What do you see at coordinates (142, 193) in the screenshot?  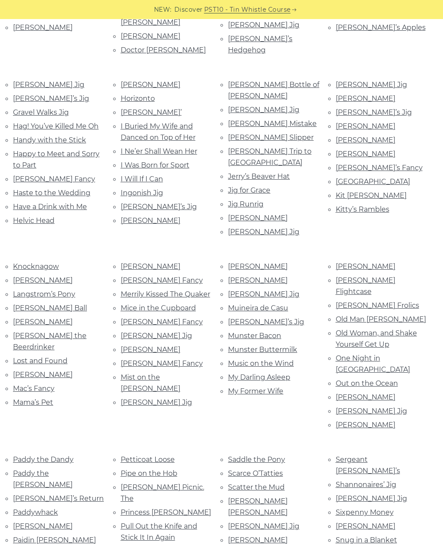 I see `a: Ingonish Jig` at bounding box center [142, 193].